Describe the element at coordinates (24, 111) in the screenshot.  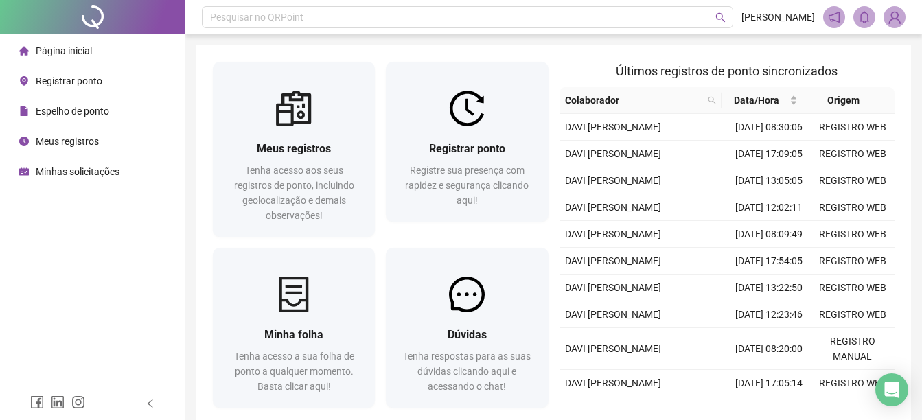
I see `span: file` at that location.